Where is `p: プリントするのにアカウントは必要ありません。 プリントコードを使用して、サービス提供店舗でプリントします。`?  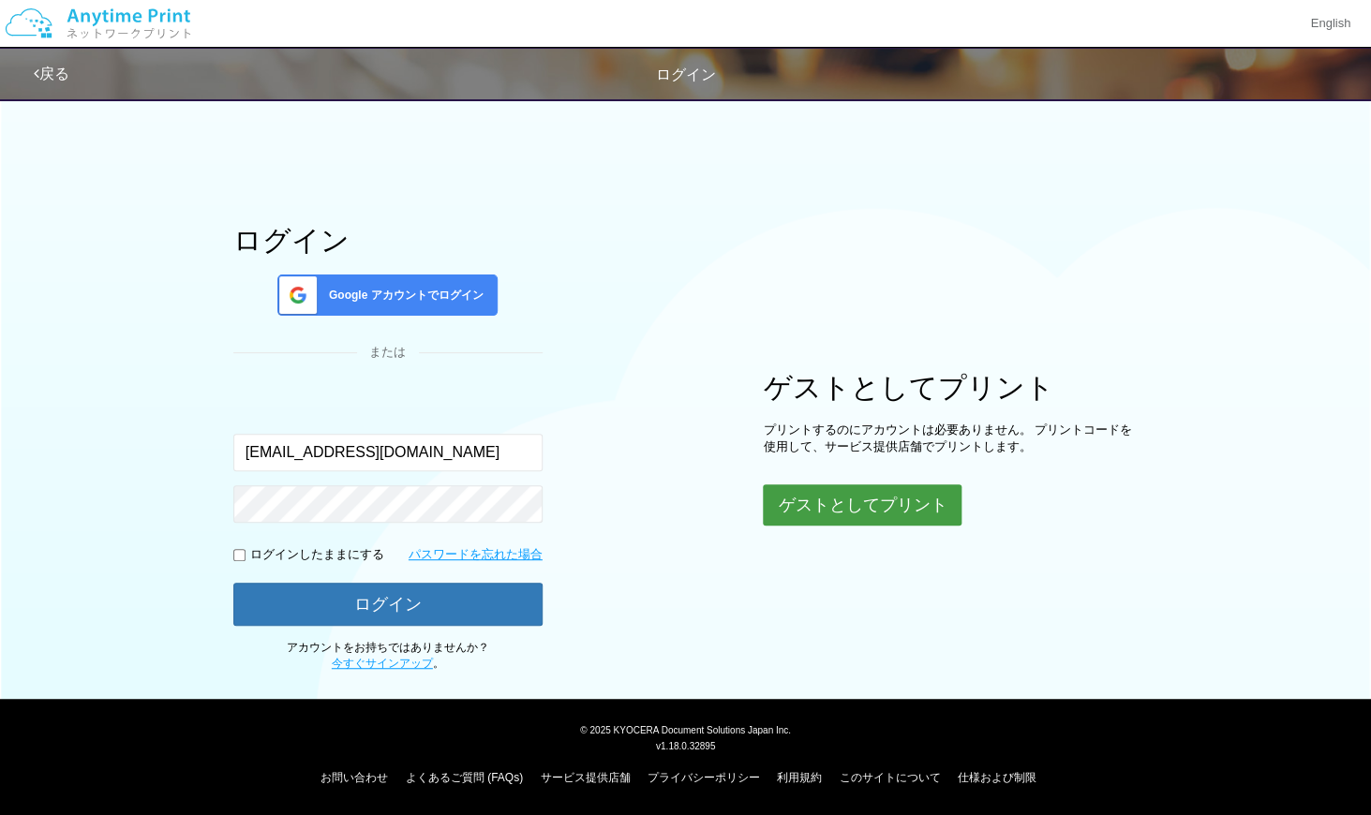
p: プリントするのにアカウントは必要ありません。 プリントコードを使用して、サービス提供店舗でプリントします。 is located at coordinates (950, 438).